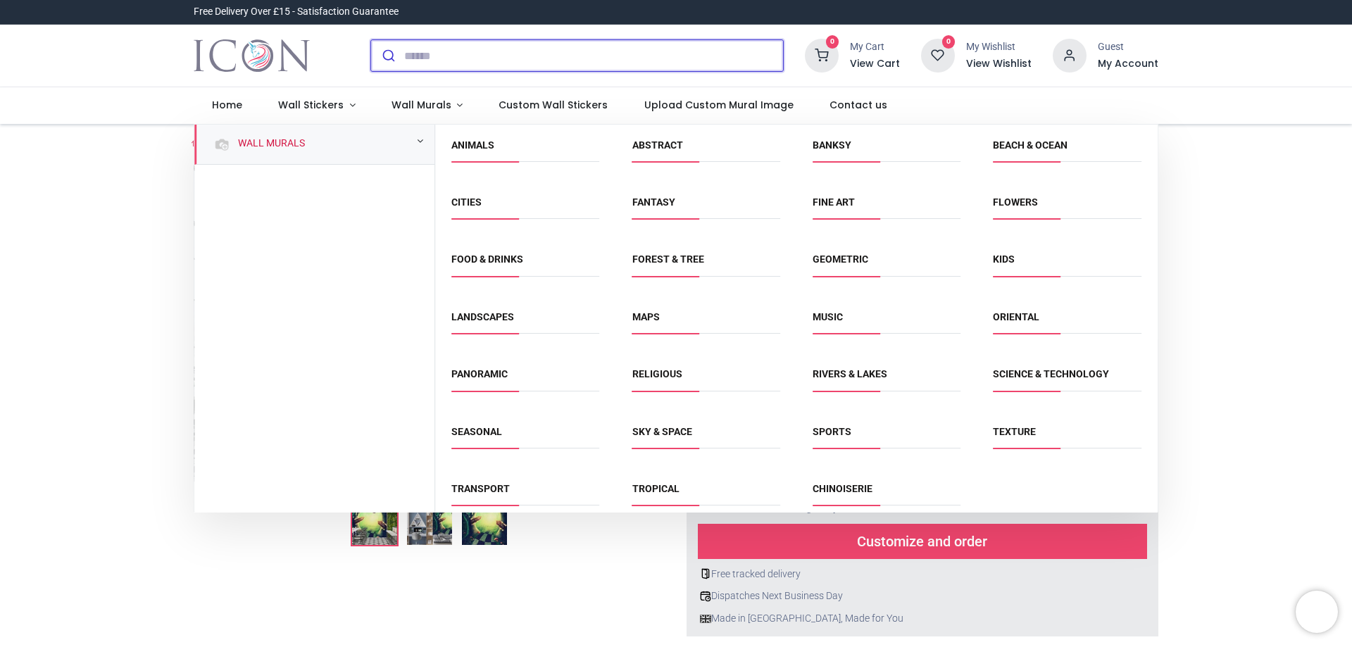  Describe the element at coordinates (1128, 47) in the screenshot. I see `div: Guest` at that location.